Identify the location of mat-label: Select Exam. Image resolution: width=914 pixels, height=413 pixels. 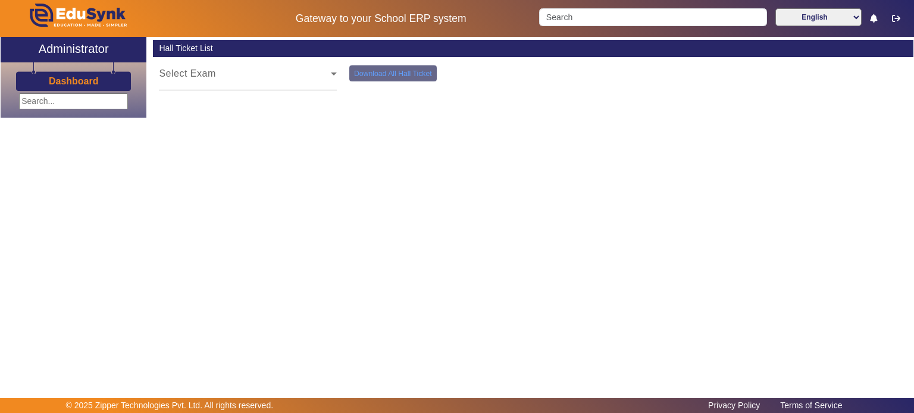
(187, 73).